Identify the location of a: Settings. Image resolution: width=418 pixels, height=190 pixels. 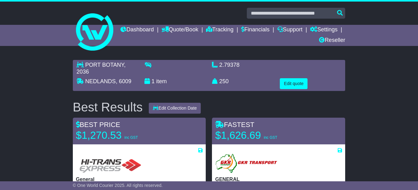
(324, 30).